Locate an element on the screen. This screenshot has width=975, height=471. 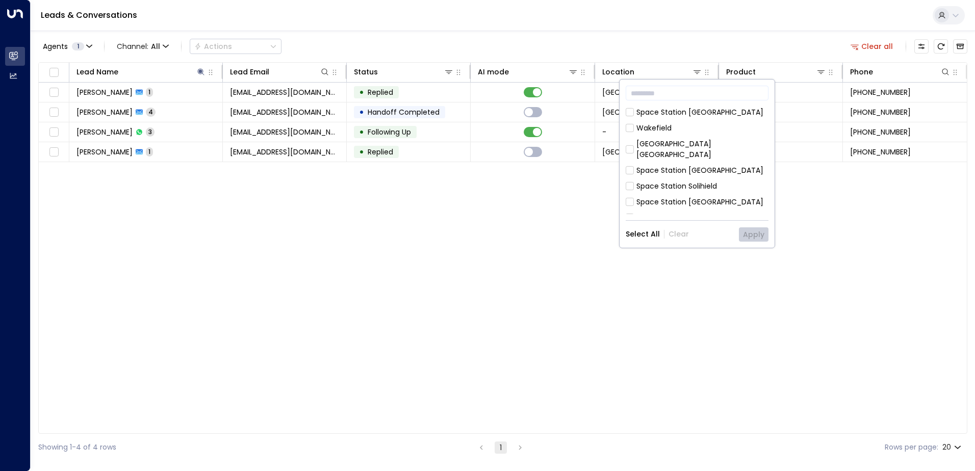
button: Channel:All is located at coordinates (143, 46).